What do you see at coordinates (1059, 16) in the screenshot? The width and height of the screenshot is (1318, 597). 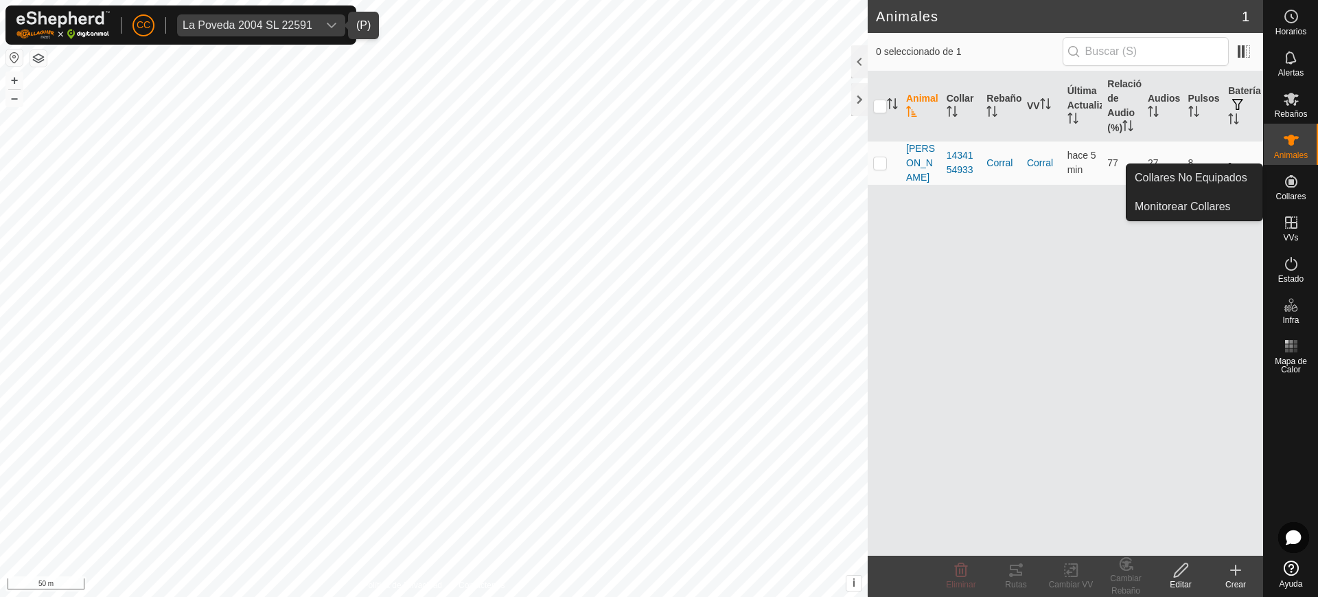 I see `h2: Animales` at bounding box center [1059, 16].